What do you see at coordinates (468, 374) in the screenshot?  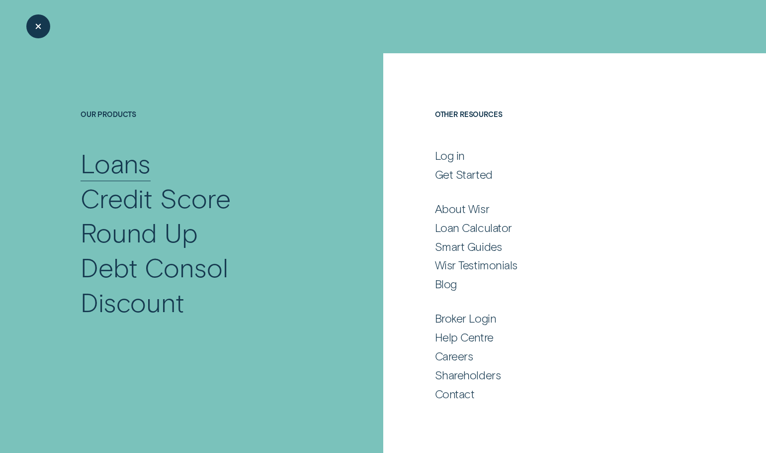 I see `div: Shareholders` at bounding box center [468, 374].